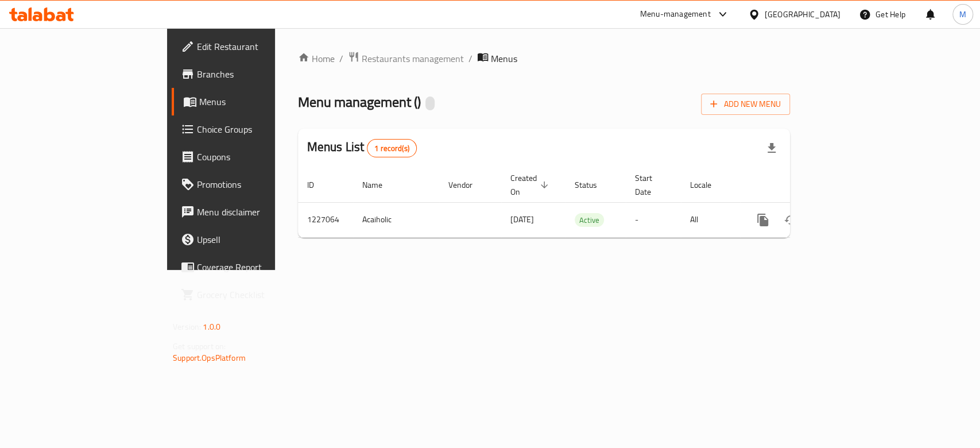  What do you see at coordinates (708, 185) in the screenshot?
I see `span: Locale` at bounding box center [708, 185].